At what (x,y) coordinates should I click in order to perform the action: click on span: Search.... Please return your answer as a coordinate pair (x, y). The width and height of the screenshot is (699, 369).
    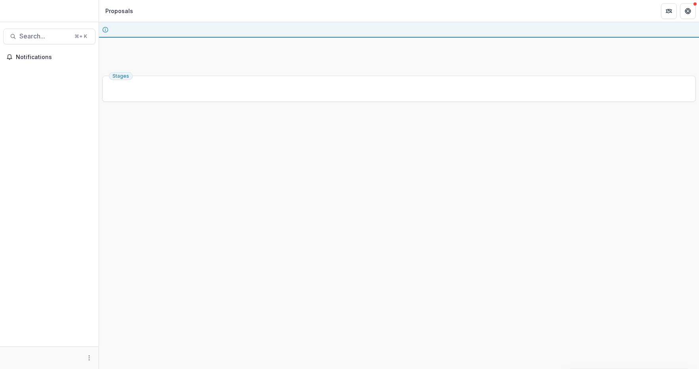
    Looking at the image, I should click on (44, 36).